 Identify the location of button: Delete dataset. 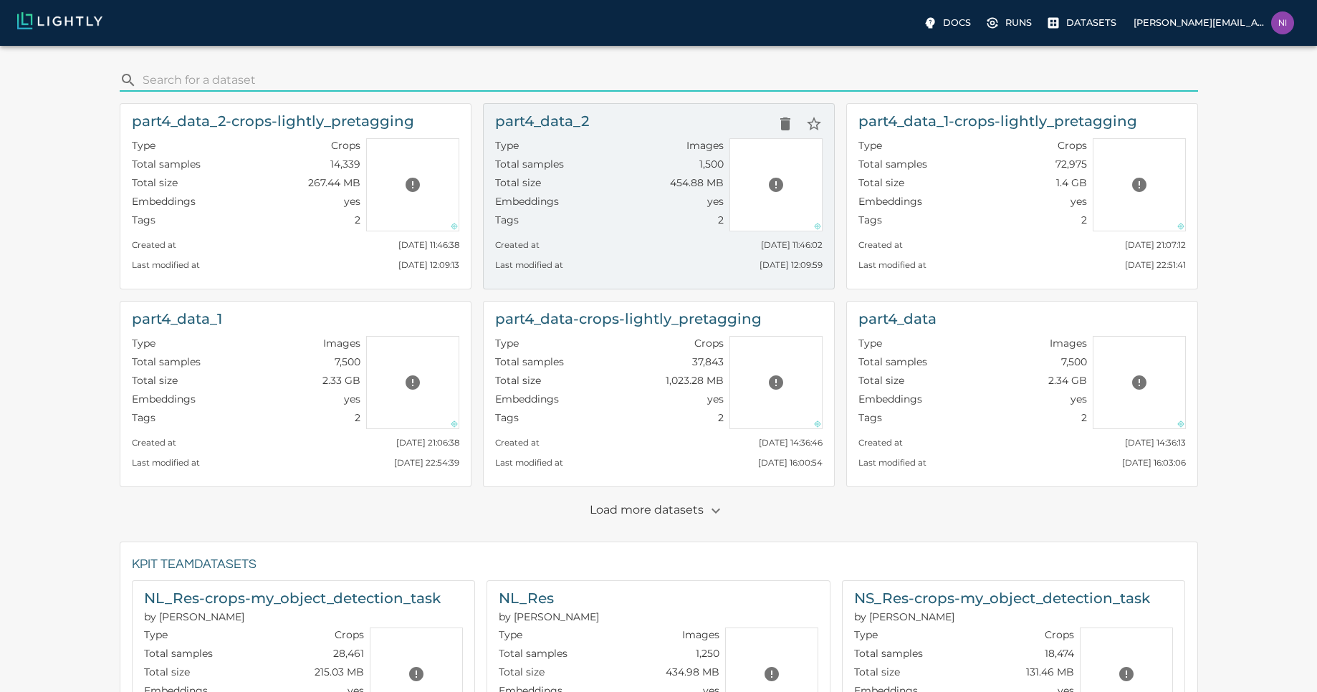
(785, 124).